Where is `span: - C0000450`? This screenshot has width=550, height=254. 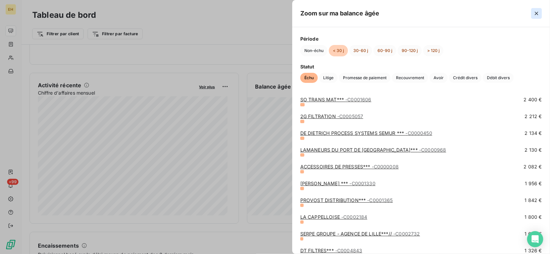
span: - C0000450 is located at coordinates (418, 133).